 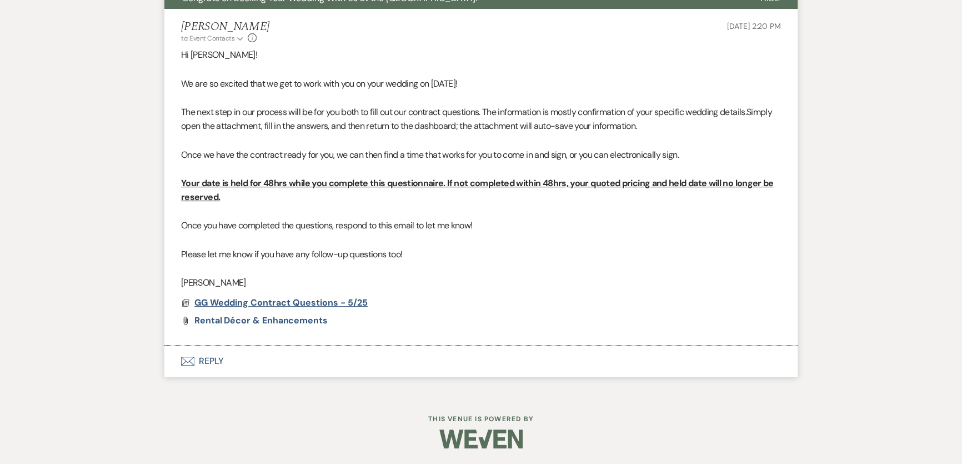 What do you see at coordinates (213, 38) in the screenshot?
I see `button: to: Event Contacts` at bounding box center [213, 38].